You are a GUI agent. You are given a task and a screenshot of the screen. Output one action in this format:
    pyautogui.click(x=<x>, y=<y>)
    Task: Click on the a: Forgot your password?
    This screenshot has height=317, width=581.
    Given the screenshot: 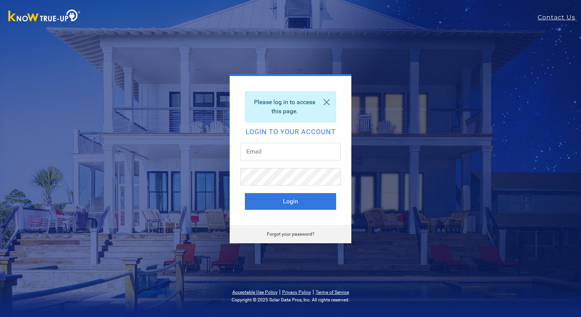 What is the action you would take?
    pyautogui.click(x=290, y=234)
    